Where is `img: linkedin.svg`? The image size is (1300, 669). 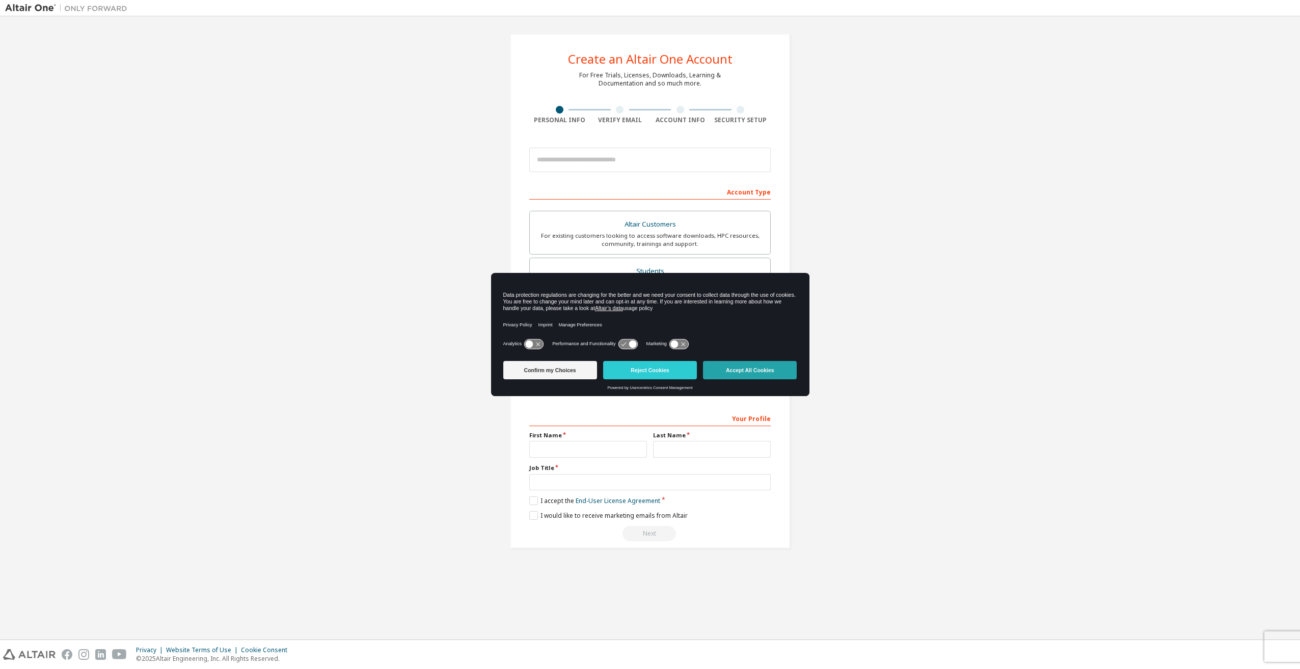 img: linkedin.svg is located at coordinates (100, 654).